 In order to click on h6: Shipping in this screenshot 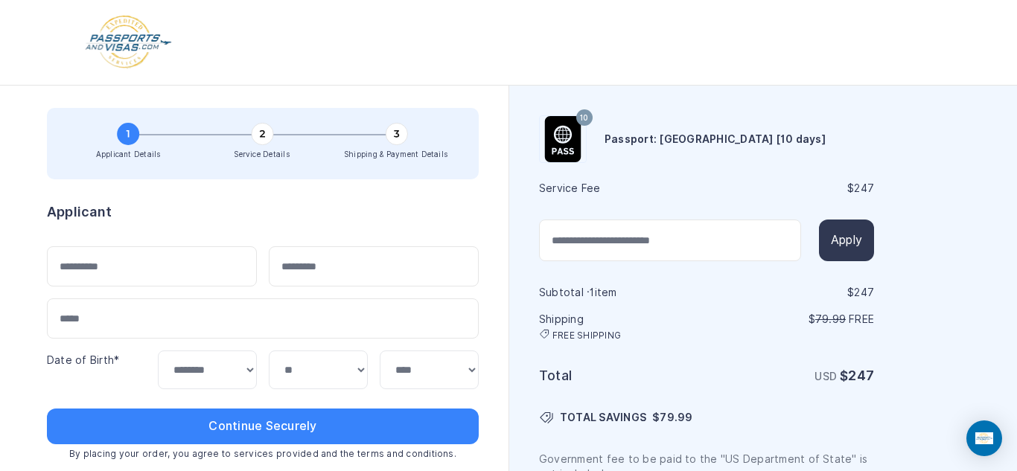, I will do `click(622, 327)`.